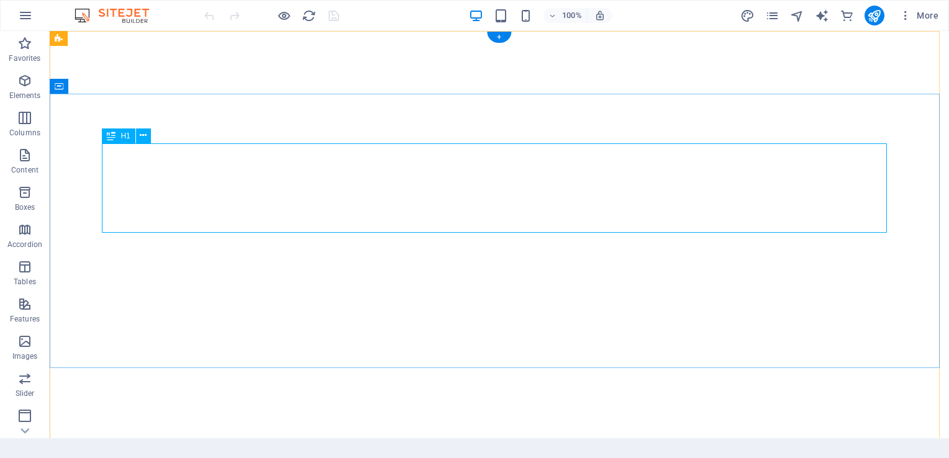 This screenshot has height=458, width=949. What do you see at coordinates (565, 16) in the screenshot?
I see `button: 100%` at bounding box center [565, 16].